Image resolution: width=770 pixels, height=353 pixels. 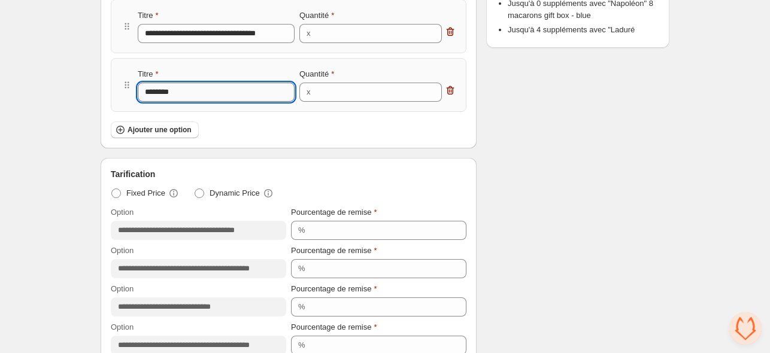 What do you see at coordinates (154, 130) in the screenshot?
I see `button: Ajouter une option` at bounding box center [154, 130].